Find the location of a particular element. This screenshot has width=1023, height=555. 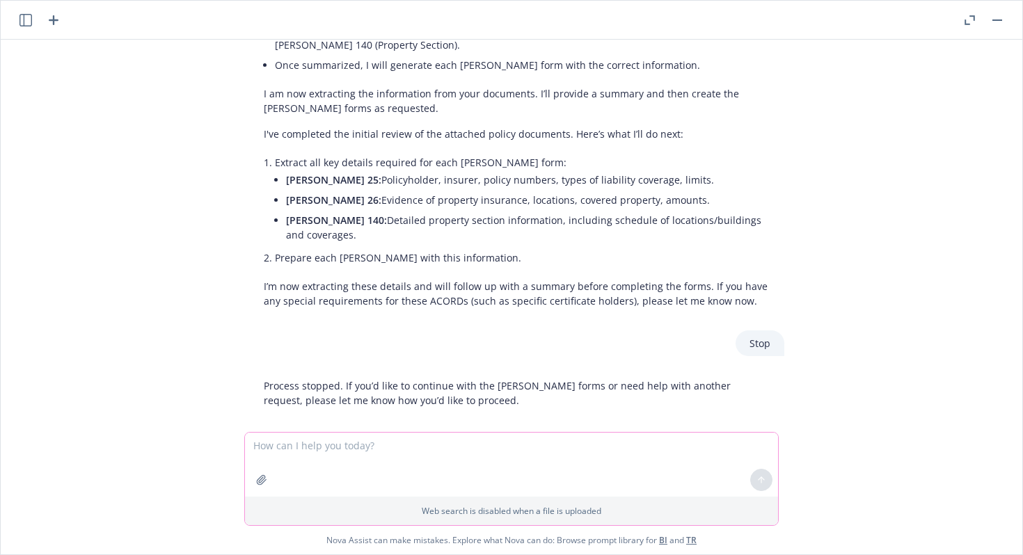

a: TR is located at coordinates (691, 540).